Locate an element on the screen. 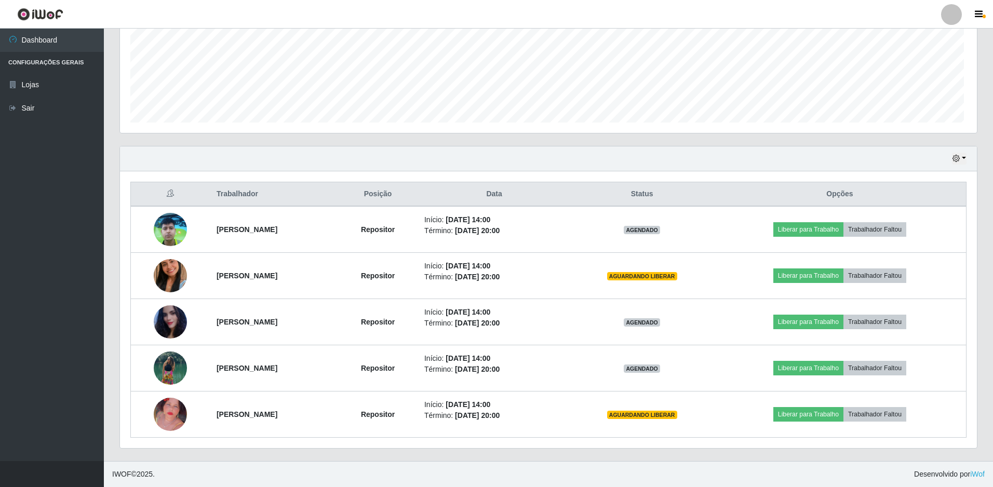 This screenshot has height=487, width=993. img: CoreUI Logo is located at coordinates (40, 14).